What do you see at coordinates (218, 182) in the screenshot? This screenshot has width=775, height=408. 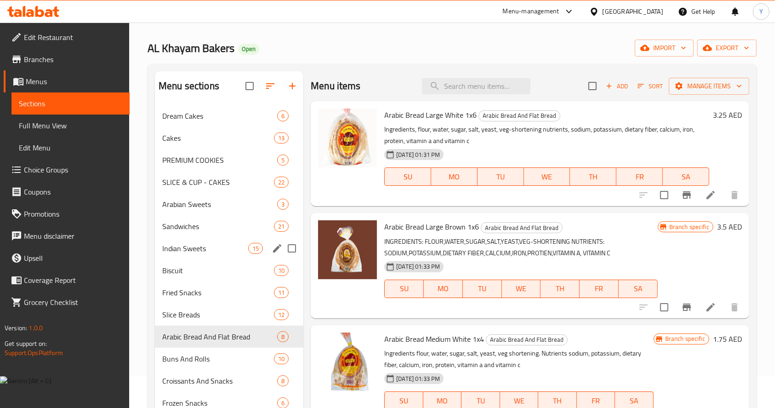 I see `span: SLICE & CUP - CAKES` at bounding box center [218, 182].